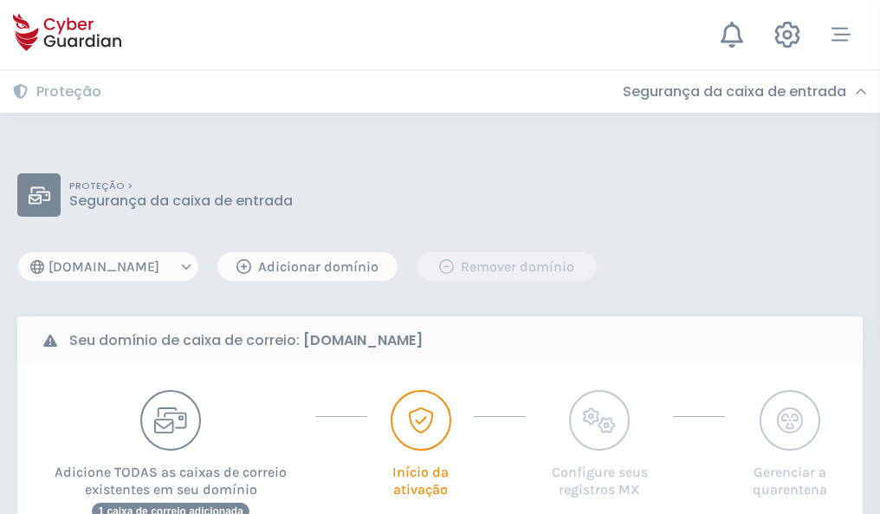 This screenshot has height=514, width=880. Describe the element at coordinates (735, 92) in the screenshot. I see `h3: Segurança da caixa de entrada` at that location.